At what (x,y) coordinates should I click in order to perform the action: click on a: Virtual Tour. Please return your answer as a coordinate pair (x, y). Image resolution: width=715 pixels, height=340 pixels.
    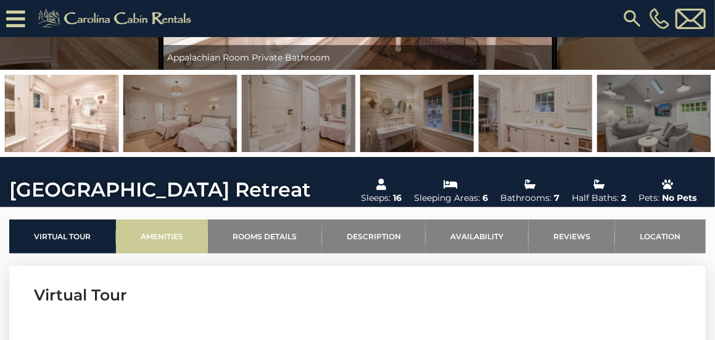
    Looking at the image, I should click on (62, 236).